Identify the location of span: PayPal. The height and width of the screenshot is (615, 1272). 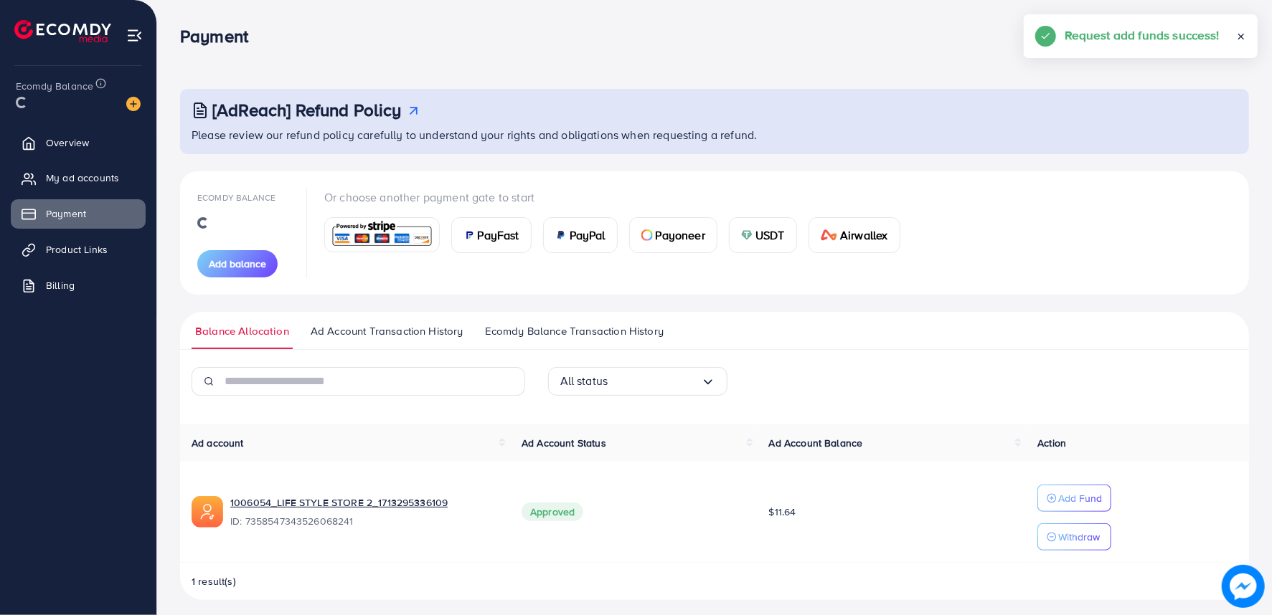
(587, 235).